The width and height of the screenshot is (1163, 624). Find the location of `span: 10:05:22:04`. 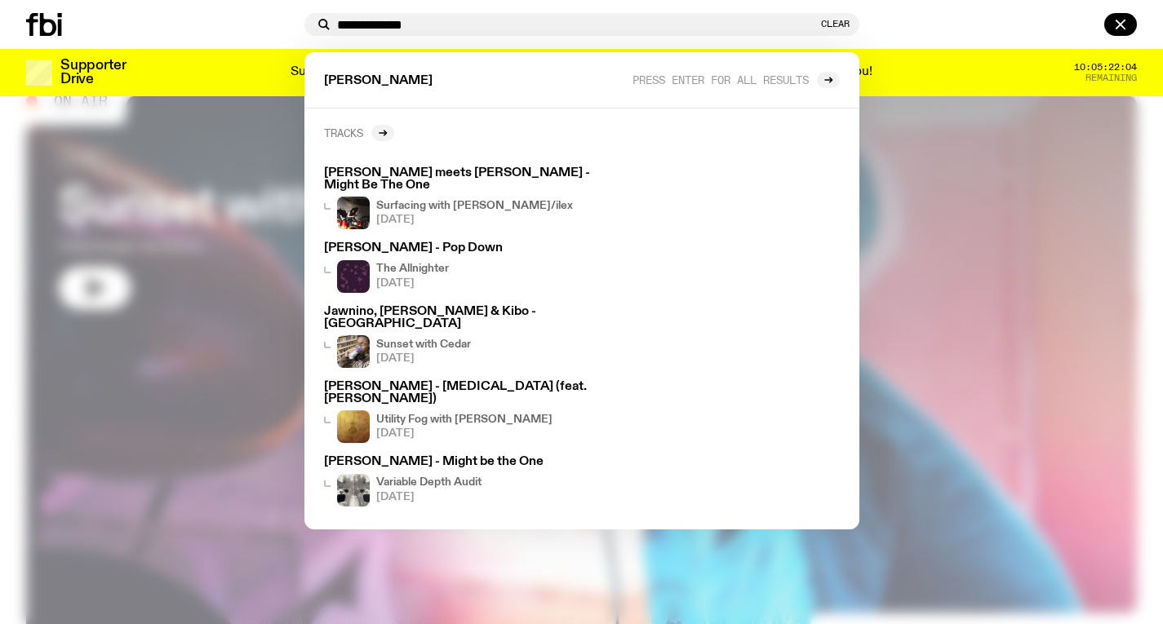

span: 10:05:22:04 is located at coordinates (1105, 67).